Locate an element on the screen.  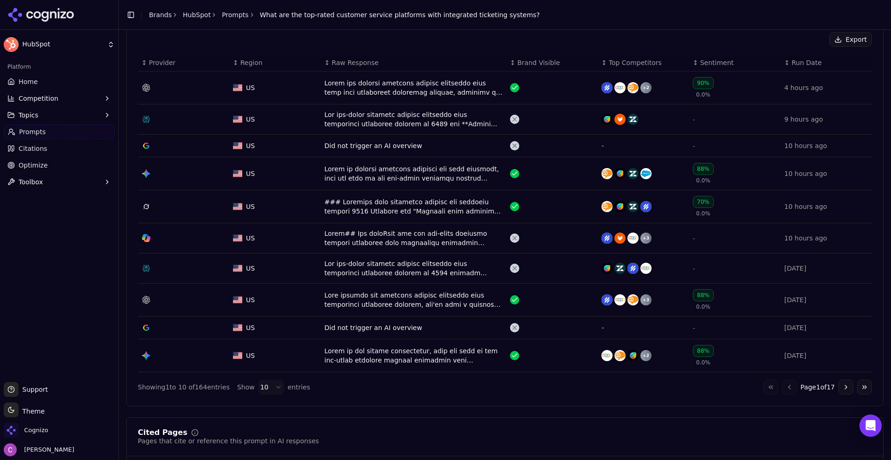
div: Lore ipsumdo sit ametcons adipisc elitseddo eius temporinci utlaboree dolorem, ali'en admi v quis... is located at coordinates (413, 300).